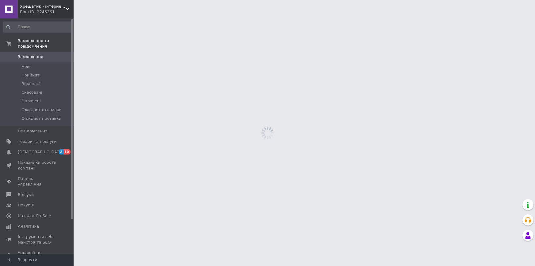 The height and width of the screenshot is (266, 535). I want to click on span: Нові, so click(26, 67).